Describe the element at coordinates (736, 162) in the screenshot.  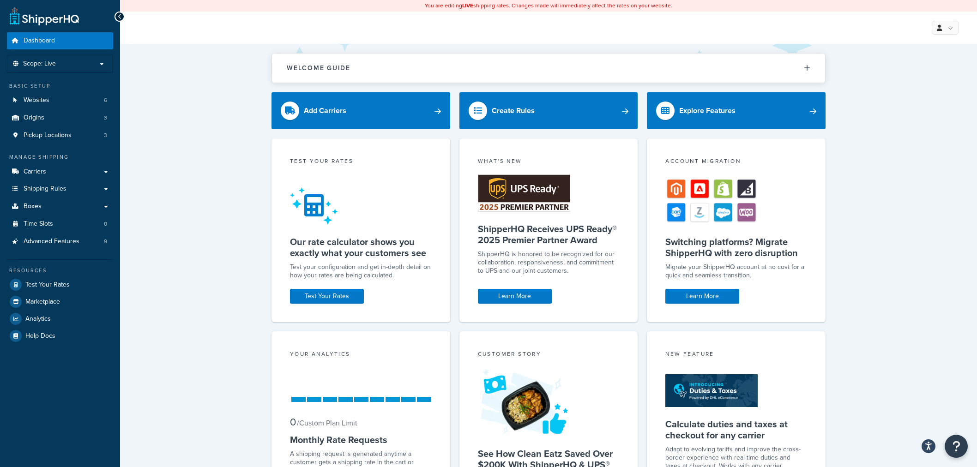
I see `div: Account Migration` at that location.